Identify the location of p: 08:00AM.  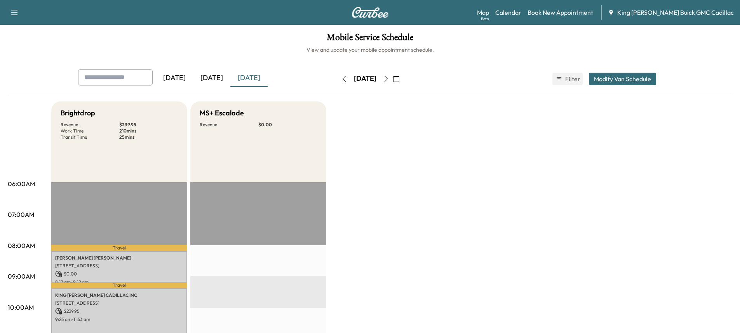
(21, 246).